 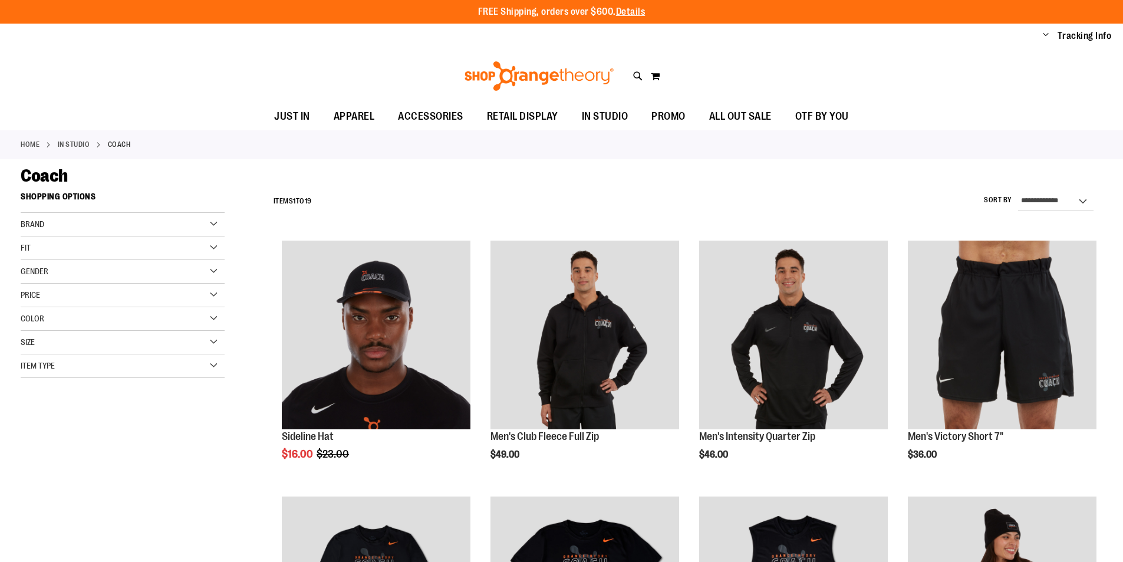 I want to click on p: FREE Shipping, orders over $600., so click(x=562, y=12).